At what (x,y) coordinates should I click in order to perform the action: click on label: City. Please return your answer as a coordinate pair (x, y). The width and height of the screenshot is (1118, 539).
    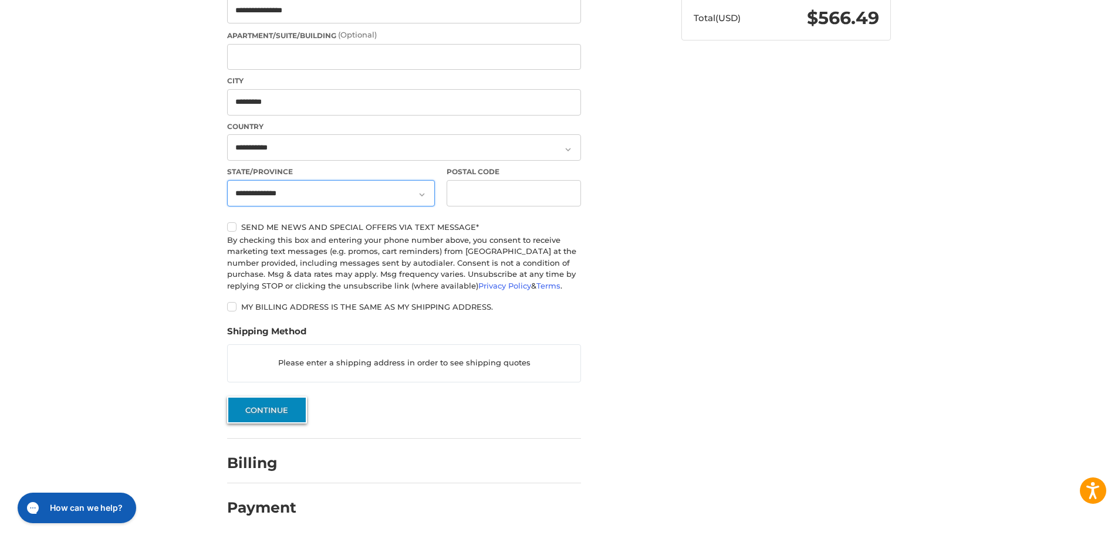
    Looking at the image, I should click on (404, 81).